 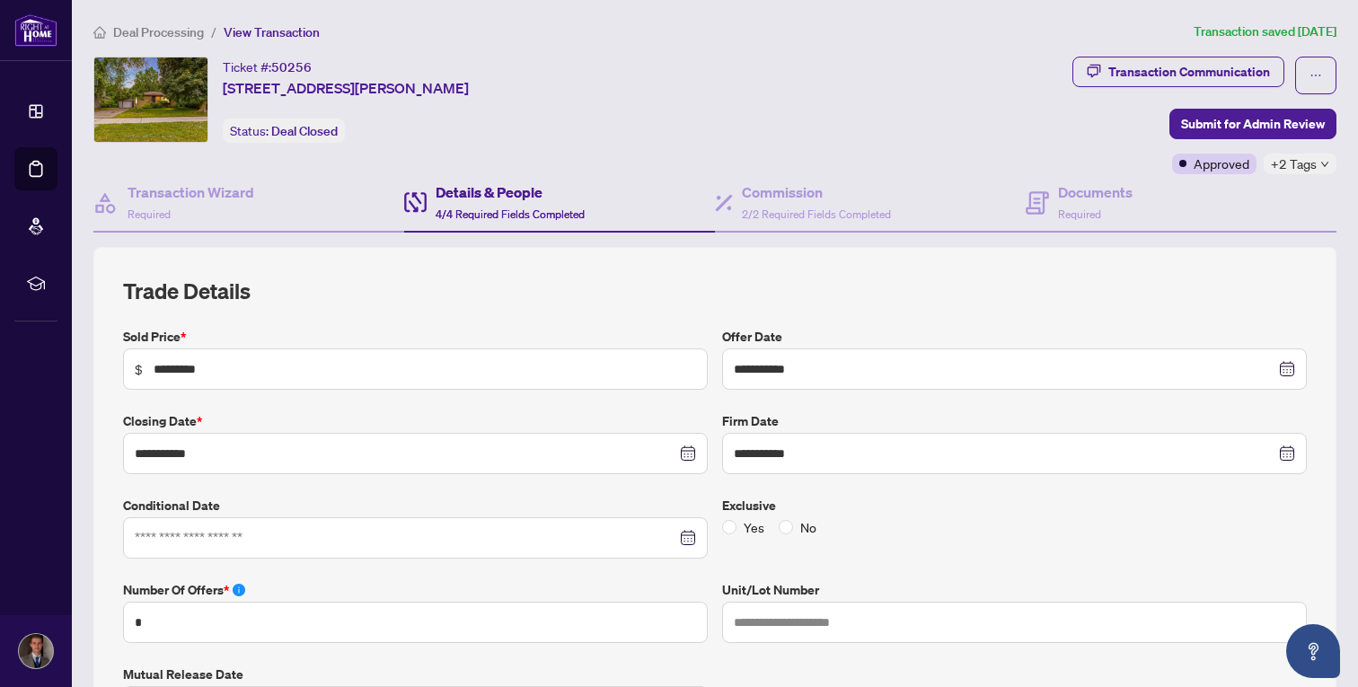 What do you see at coordinates (715, 291) in the screenshot?
I see `h2: Trade Details` at bounding box center [715, 291].